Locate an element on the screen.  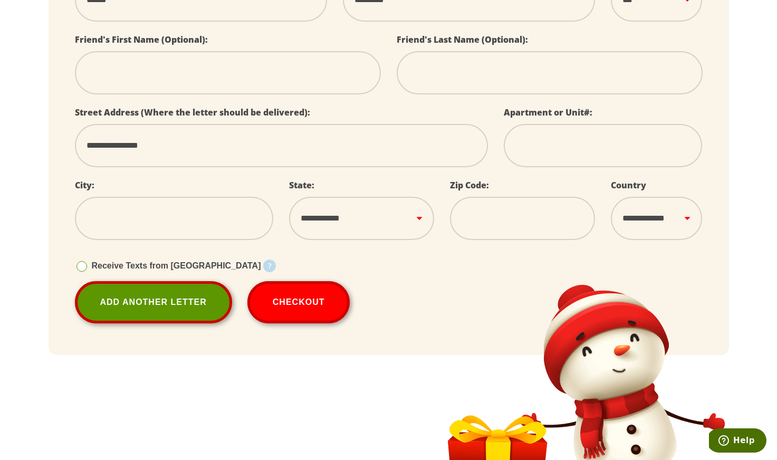
label: State: is located at coordinates (302, 185).